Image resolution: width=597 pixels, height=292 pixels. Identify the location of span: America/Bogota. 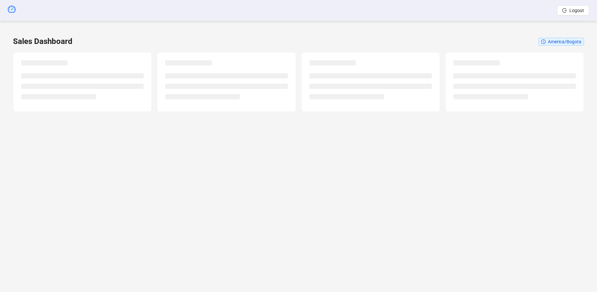
(565, 42).